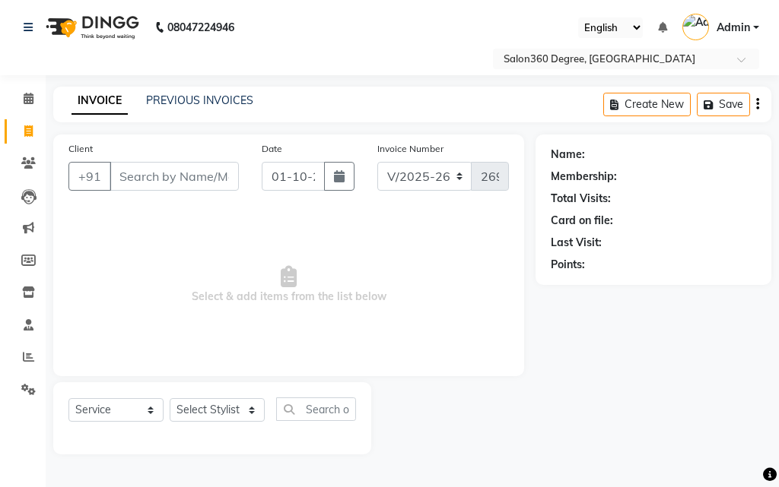  What do you see at coordinates (316, 409) in the screenshot?
I see `input: Search or Scan` at bounding box center [316, 409].